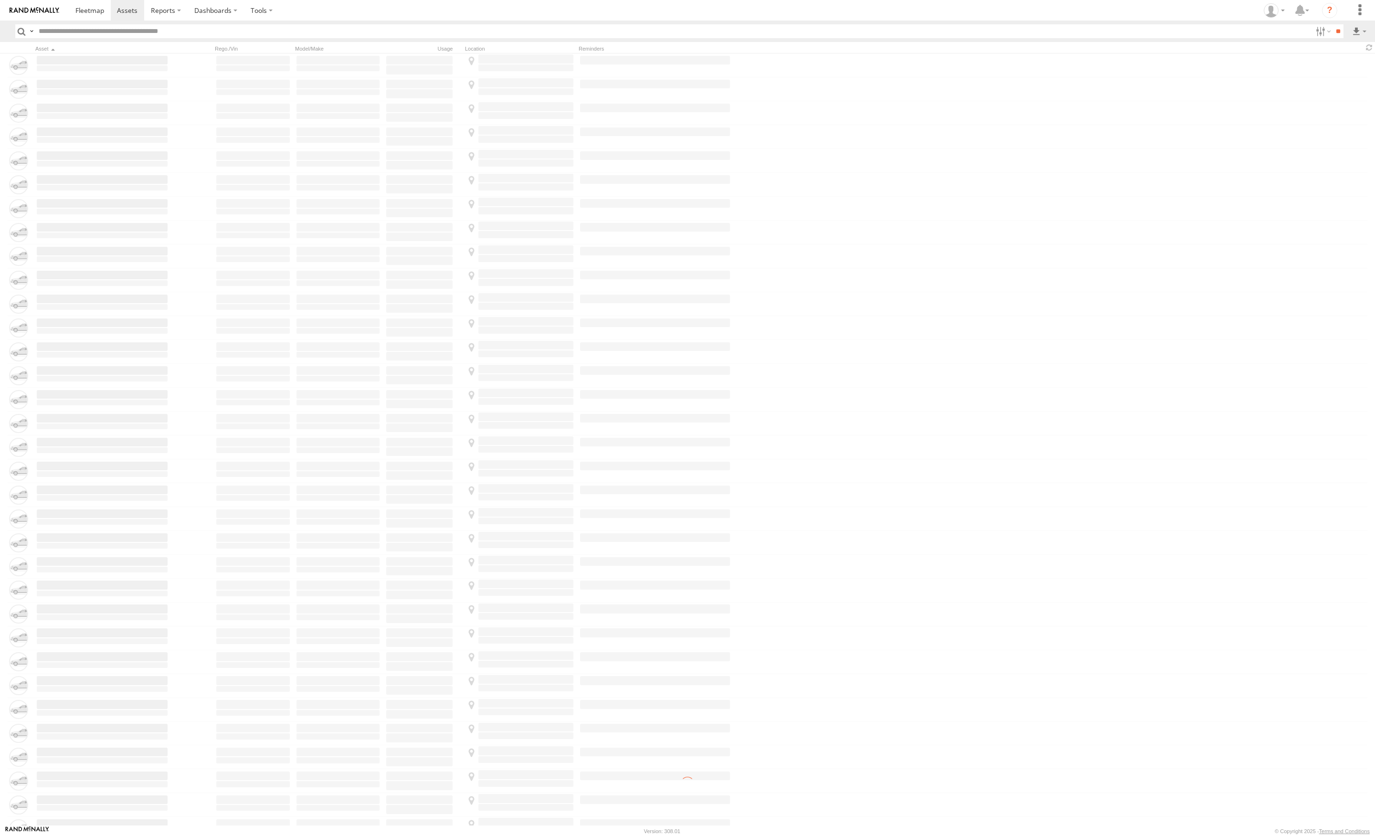  Describe the element at coordinates (1345, 831) in the screenshot. I see `a: Terms and Conditions` at that location.